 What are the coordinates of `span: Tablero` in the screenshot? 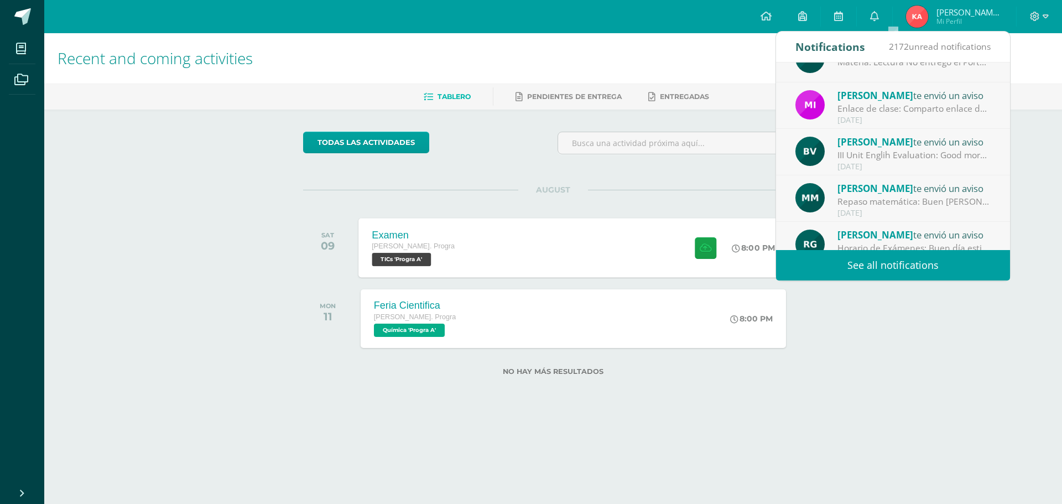 It's located at (454, 96).